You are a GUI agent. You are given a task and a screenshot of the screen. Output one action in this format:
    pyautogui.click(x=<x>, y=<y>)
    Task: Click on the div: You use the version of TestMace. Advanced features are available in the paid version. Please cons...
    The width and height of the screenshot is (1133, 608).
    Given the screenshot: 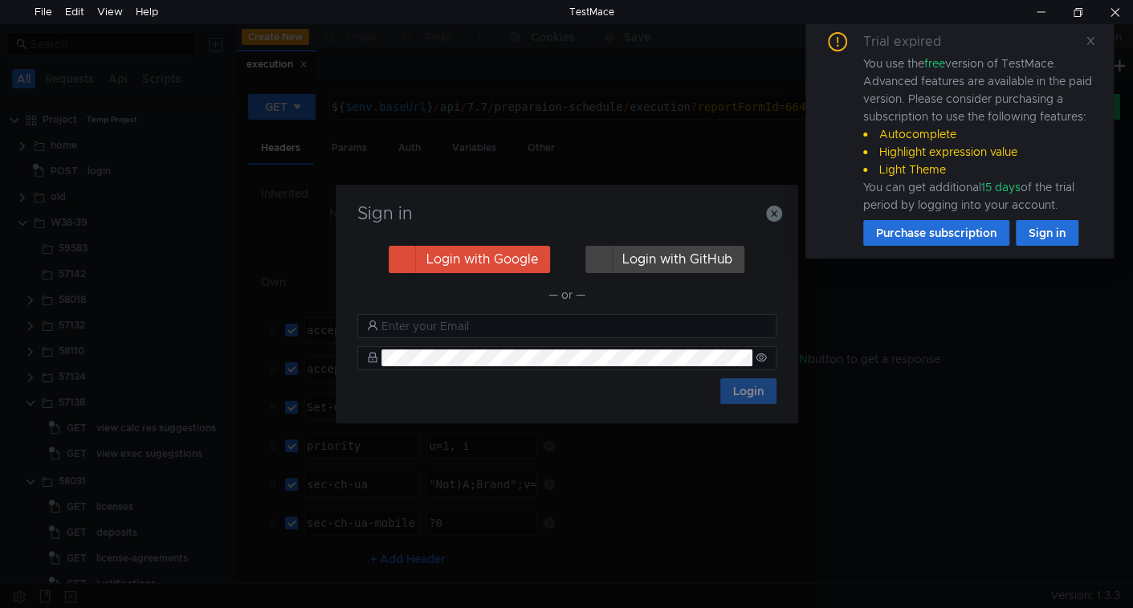 What is the action you would take?
    pyautogui.click(x=978, y=134)
    